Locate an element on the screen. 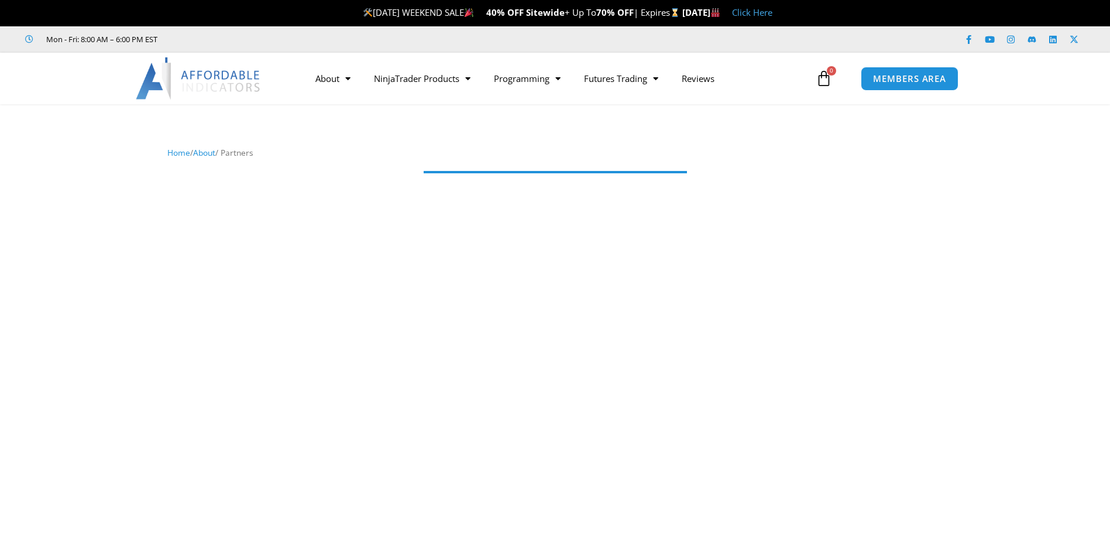 This screenshot has height=541, width=1110. a: Futures Trading is located at coordinates (621, 78).